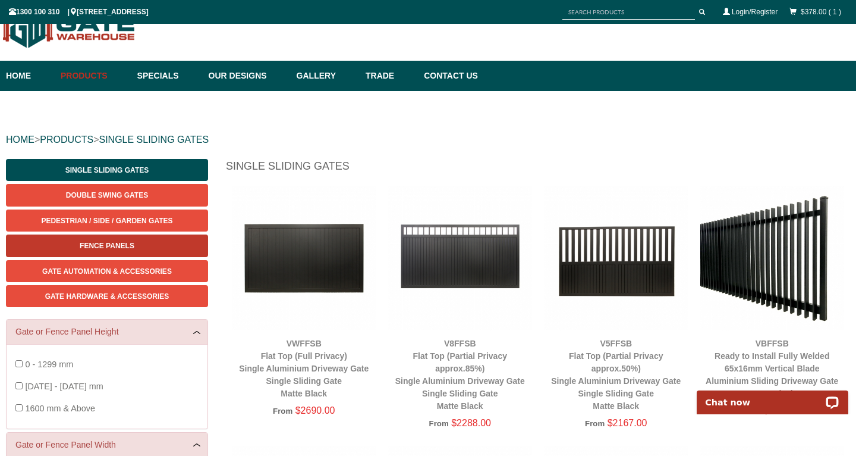 The width and height of the screenshot is (856, 456). Describe the element at coordinates (773, 258) in the screenshot. I see `img: VBFFSB - Ready to Install Fully Welded 65x16mm Vertical Blade - Aluminium Sliding Driveway Gate -...` at that location.